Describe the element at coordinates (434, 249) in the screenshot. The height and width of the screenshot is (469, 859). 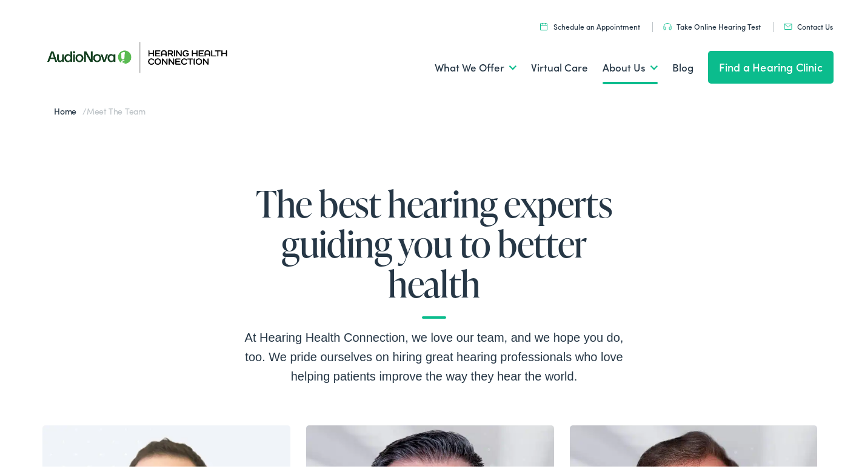
I see `h1: The best hearing experts guiding you to better health` at that location.